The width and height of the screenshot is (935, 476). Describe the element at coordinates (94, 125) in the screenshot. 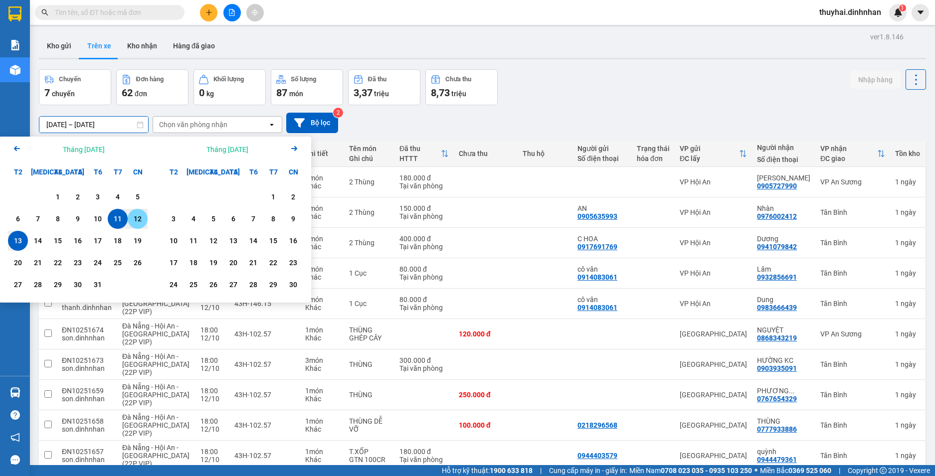

I see `input: Select a date range.` at that location.